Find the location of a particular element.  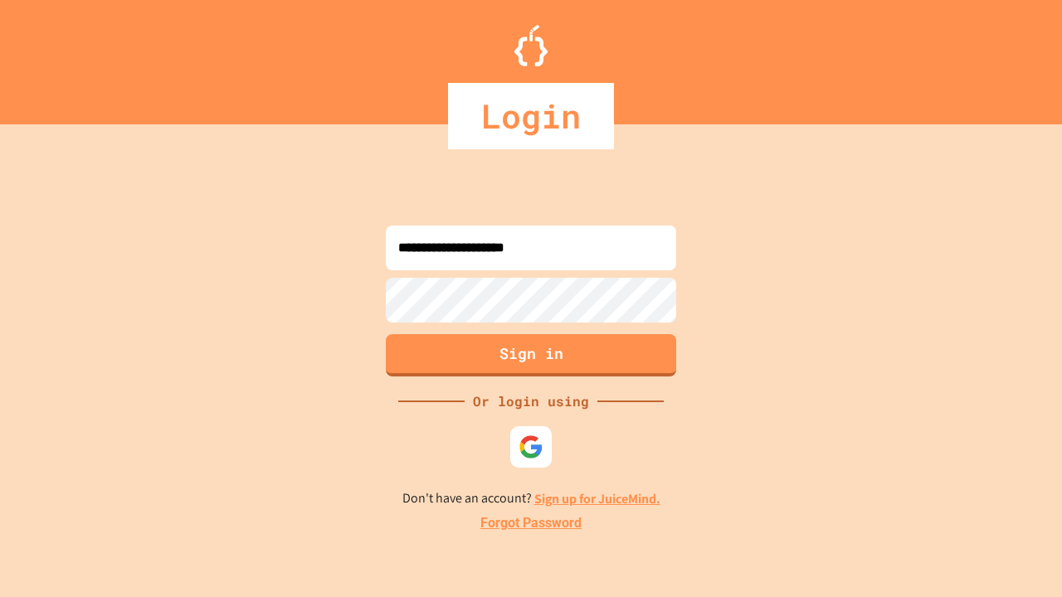

div: Login is located at coordinates (531, 116).